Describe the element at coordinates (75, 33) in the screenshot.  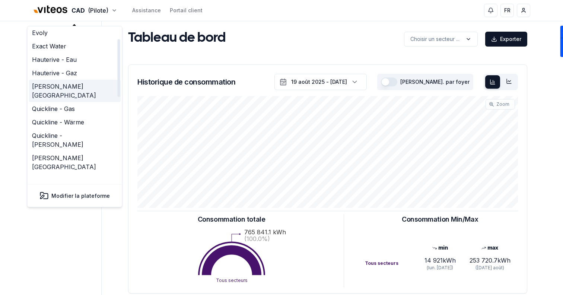
I see `a: Evoly` at that location.